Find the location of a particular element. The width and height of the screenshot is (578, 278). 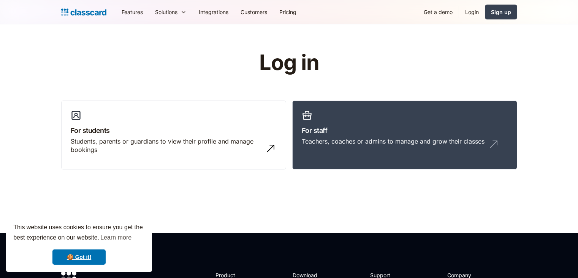

a: Pricing is located at coordinates (288, 12).